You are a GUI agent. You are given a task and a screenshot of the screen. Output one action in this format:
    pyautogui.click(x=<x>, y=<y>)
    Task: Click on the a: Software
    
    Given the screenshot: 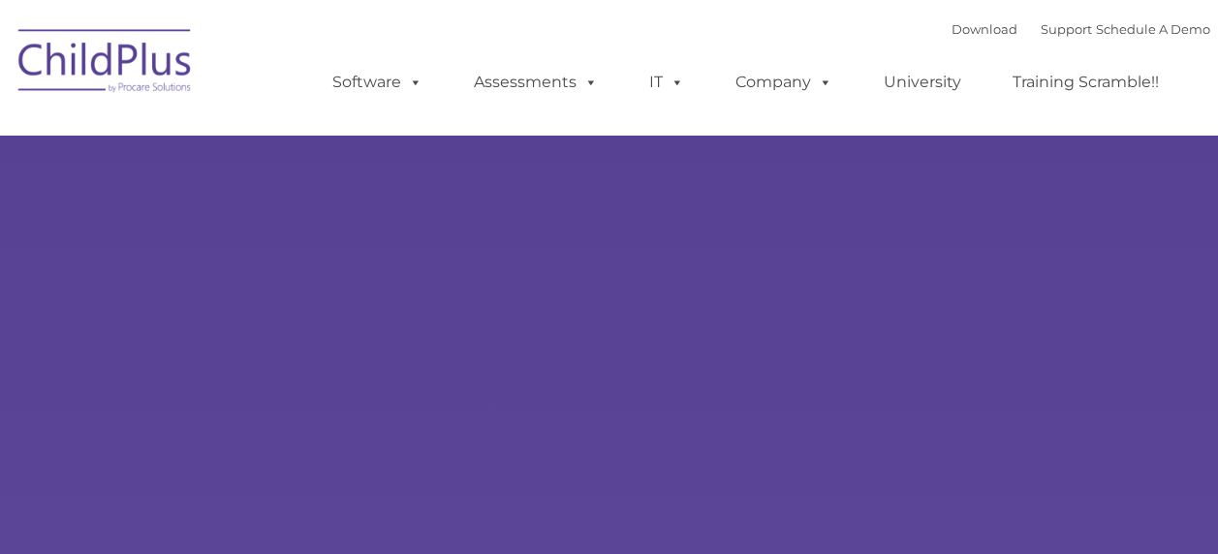 What is the action you would take?
    pyautogui.click(x=377, y=82)
    